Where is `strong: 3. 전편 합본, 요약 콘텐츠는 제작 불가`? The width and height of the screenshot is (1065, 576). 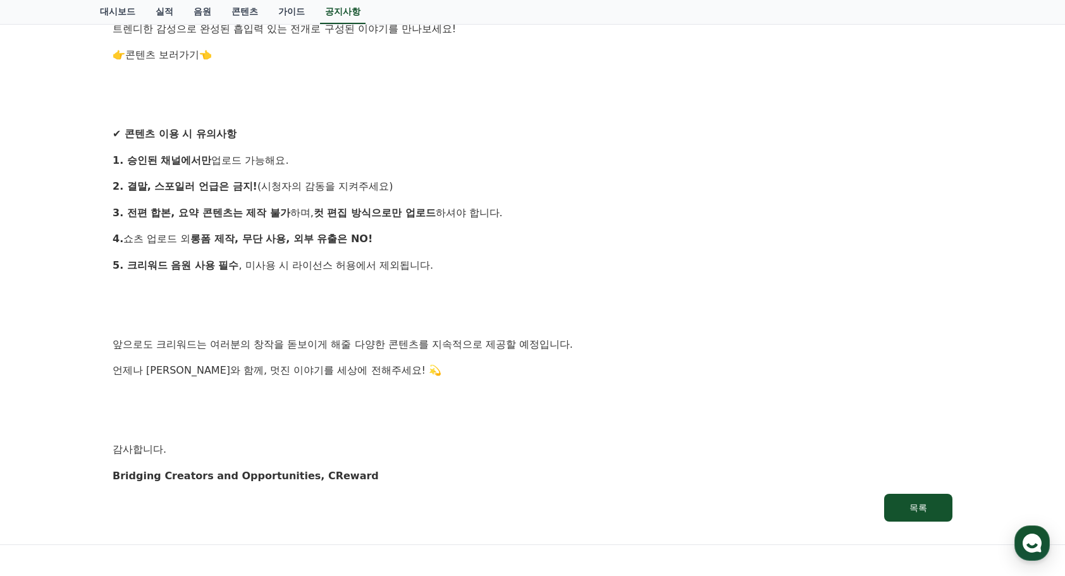 strong: 3. 전편 합본, 요약 콘텐츠는 제작 불가 is located at coordinates (201, 212).